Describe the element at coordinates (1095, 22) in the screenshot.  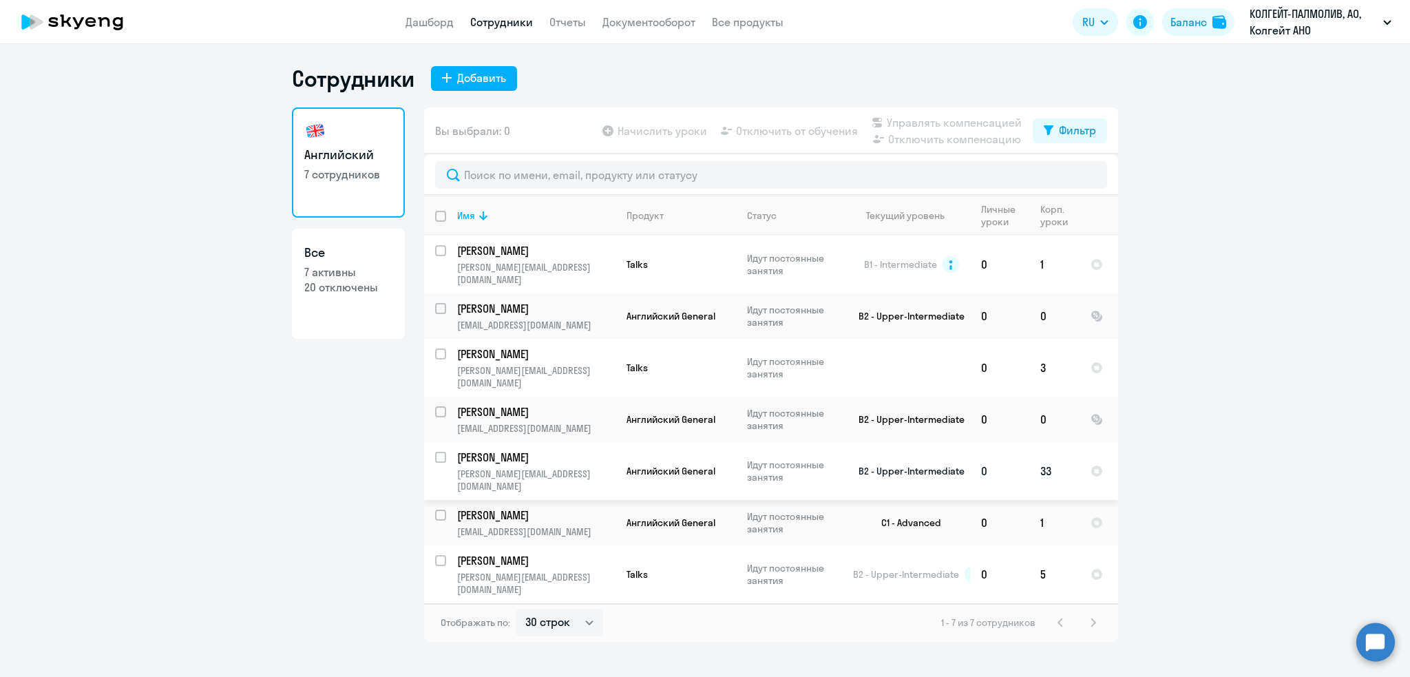
I see `button: RU` at that location.